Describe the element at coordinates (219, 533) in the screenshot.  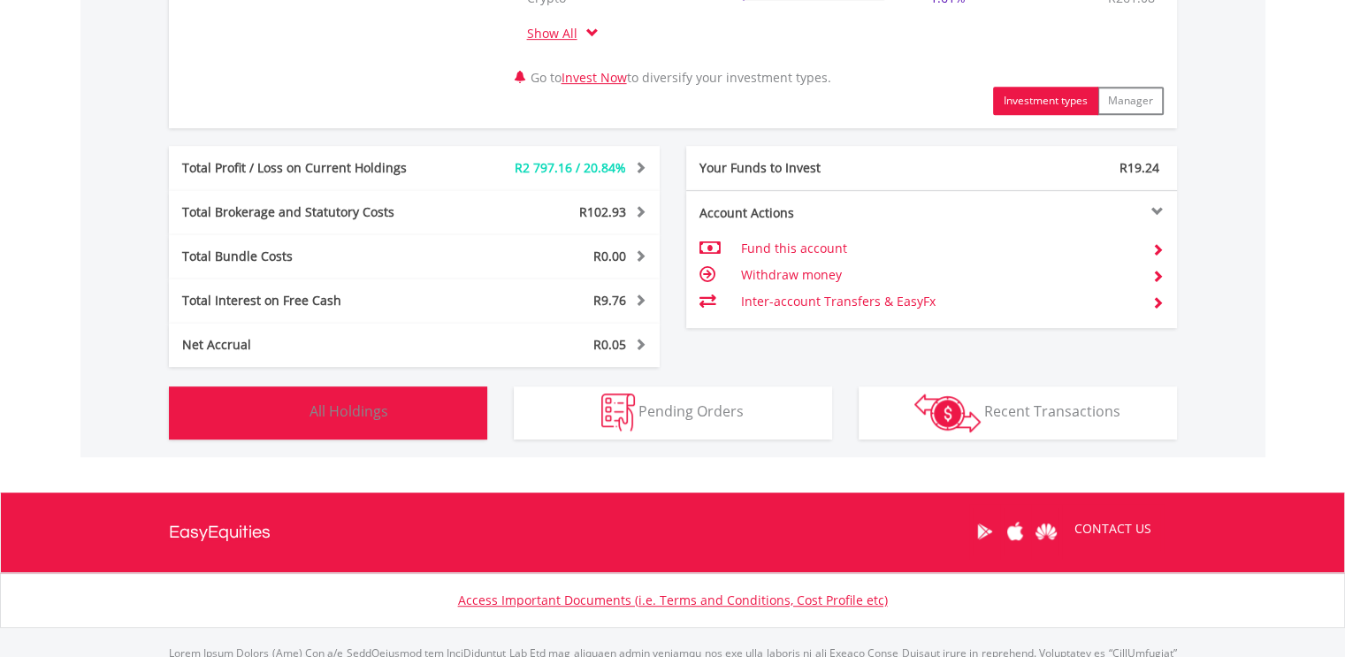
I see `a: EasyEquities` at that location.